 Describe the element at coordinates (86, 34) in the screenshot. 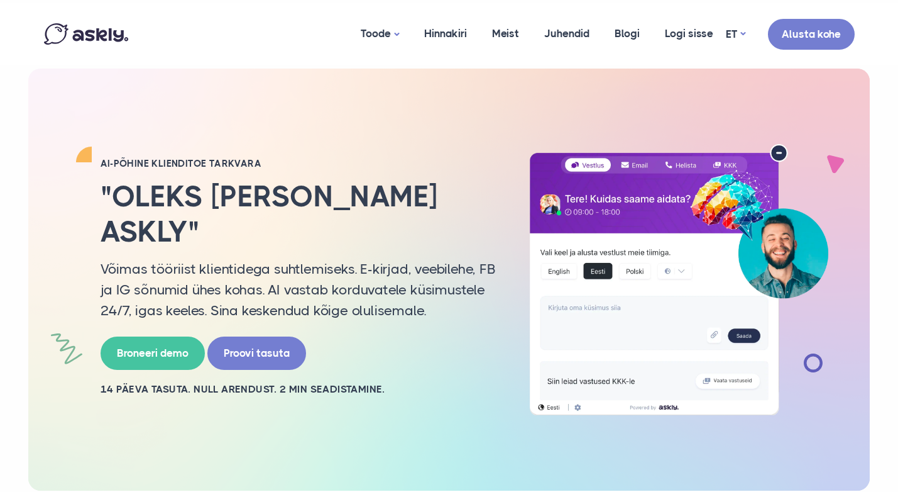

I see `img: Askly` at that location.